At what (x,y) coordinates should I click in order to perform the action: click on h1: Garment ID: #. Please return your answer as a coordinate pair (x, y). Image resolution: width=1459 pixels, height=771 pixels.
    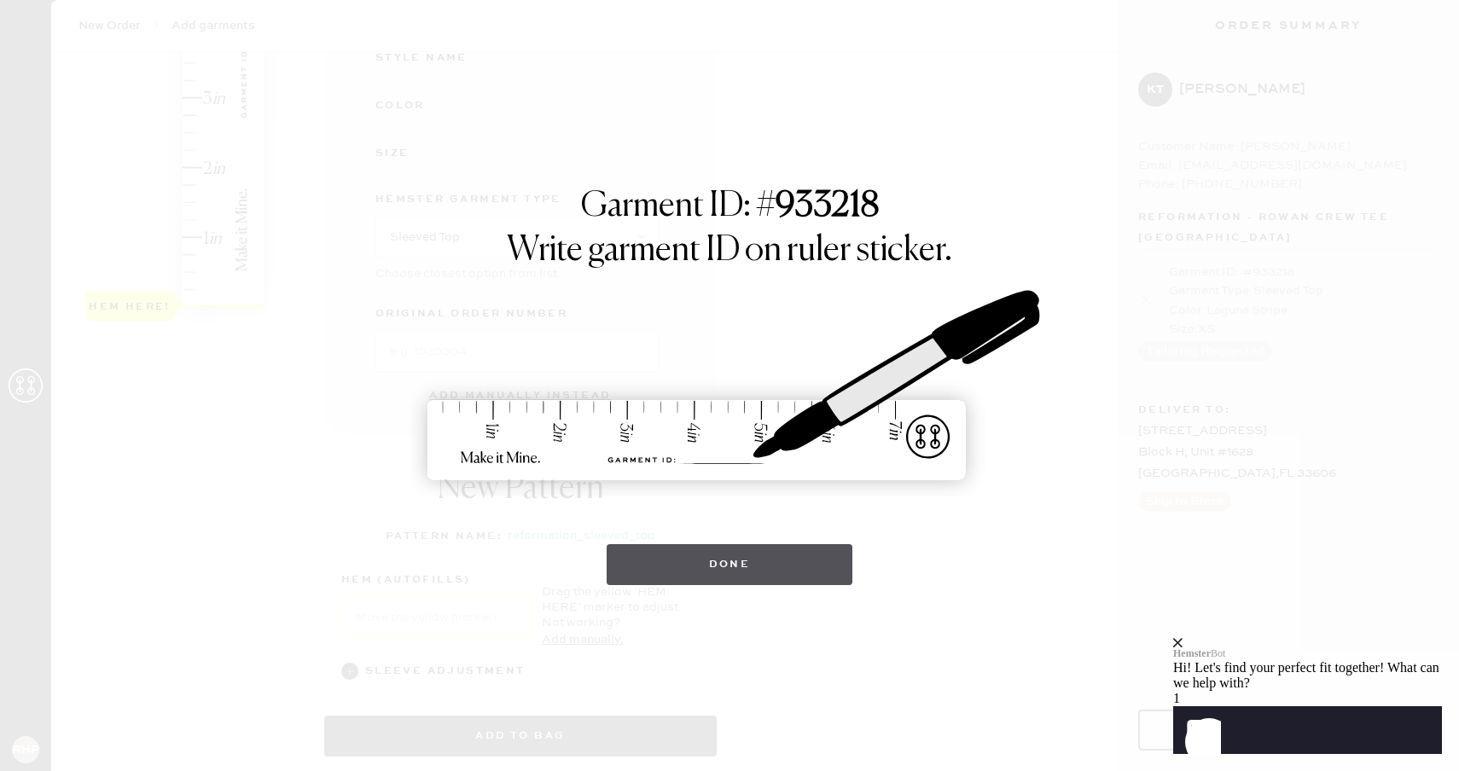
    Looking at the image, I should click on (729, 208).